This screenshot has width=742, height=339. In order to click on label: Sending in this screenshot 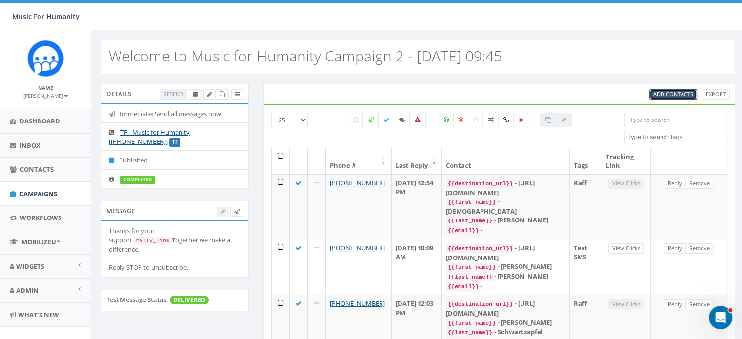, I will do `click(371, 120)`.